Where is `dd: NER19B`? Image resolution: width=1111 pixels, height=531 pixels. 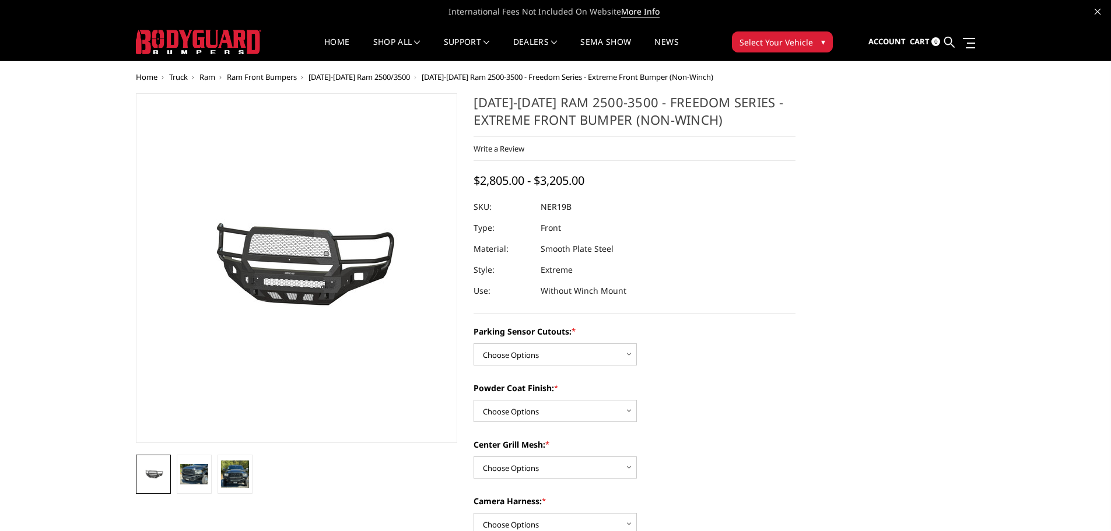
dd: NER19B is located at coordinates (556, 207).